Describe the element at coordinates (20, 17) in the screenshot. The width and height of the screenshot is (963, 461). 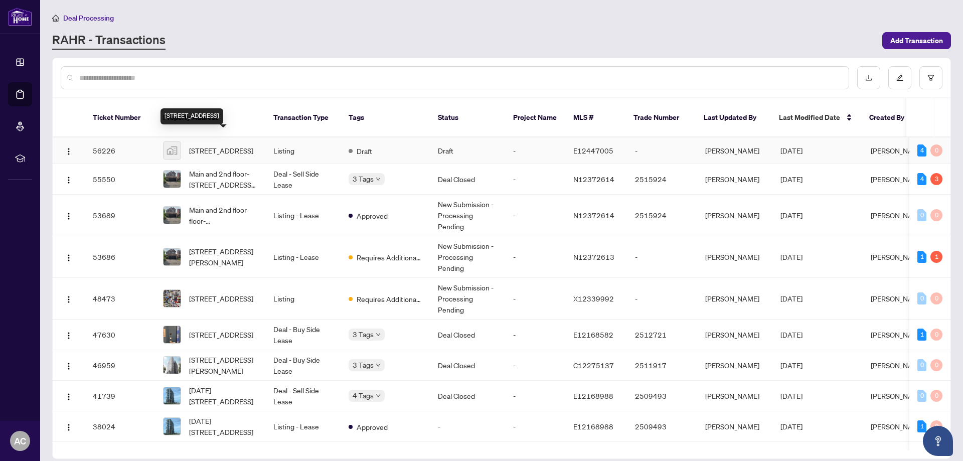
I see `img: logo` at that location.